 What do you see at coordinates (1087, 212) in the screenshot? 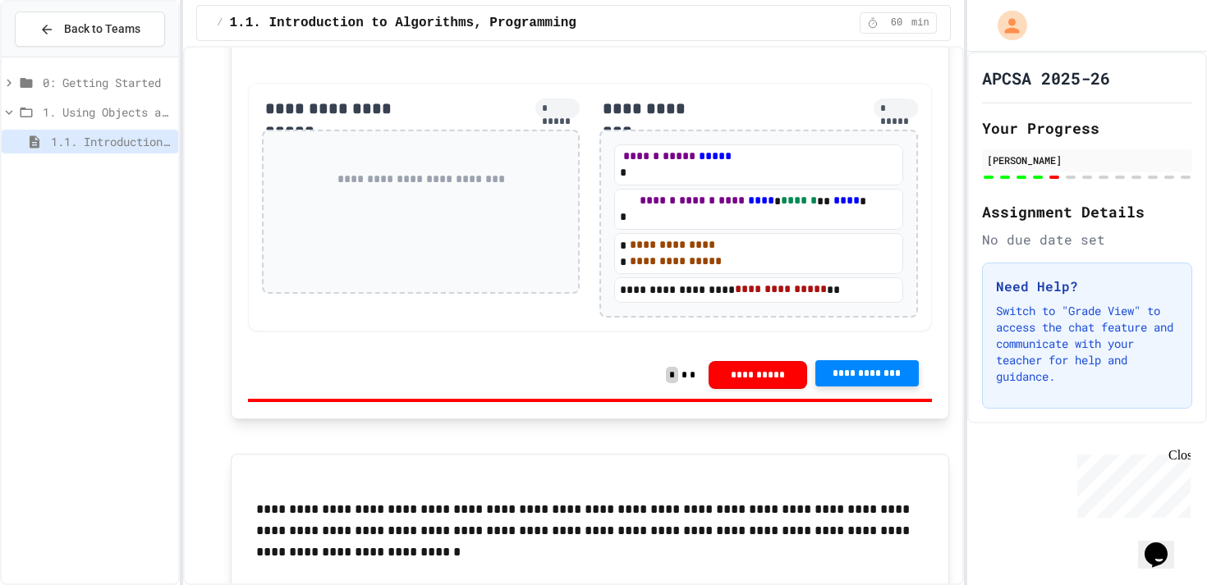
I see `h2: Assignment Details` at bounding box center [1087, 212].